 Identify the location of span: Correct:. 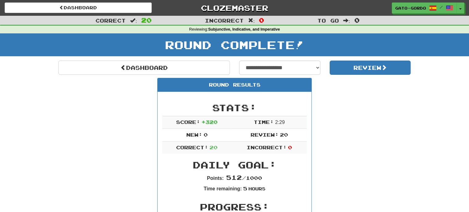
(192, 147).